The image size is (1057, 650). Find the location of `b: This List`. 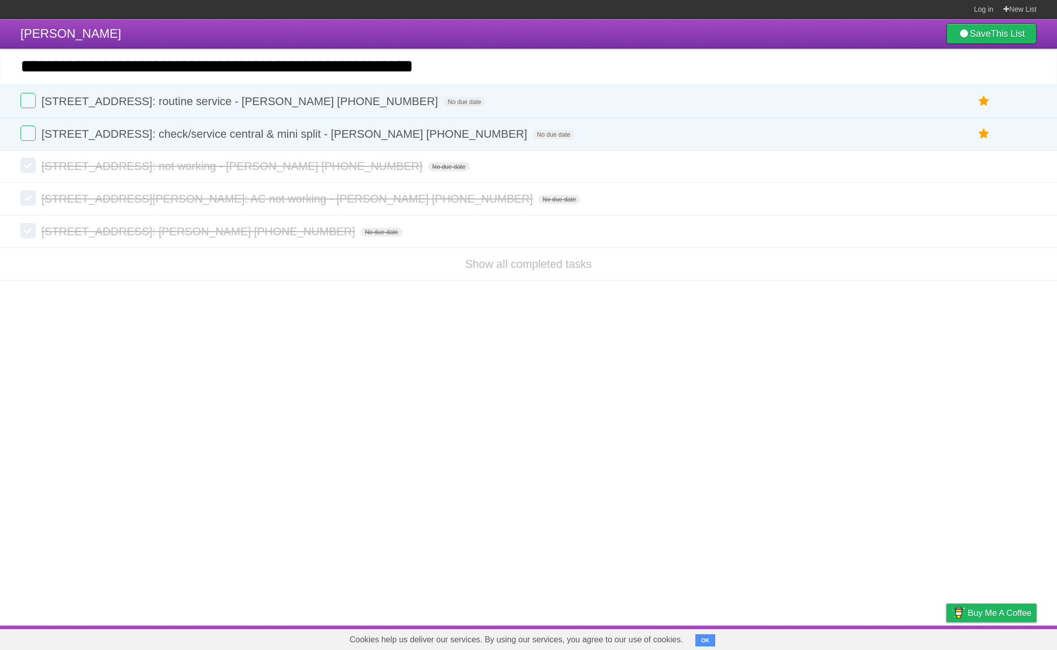

b: This List is located at coordinates (1007, 34).